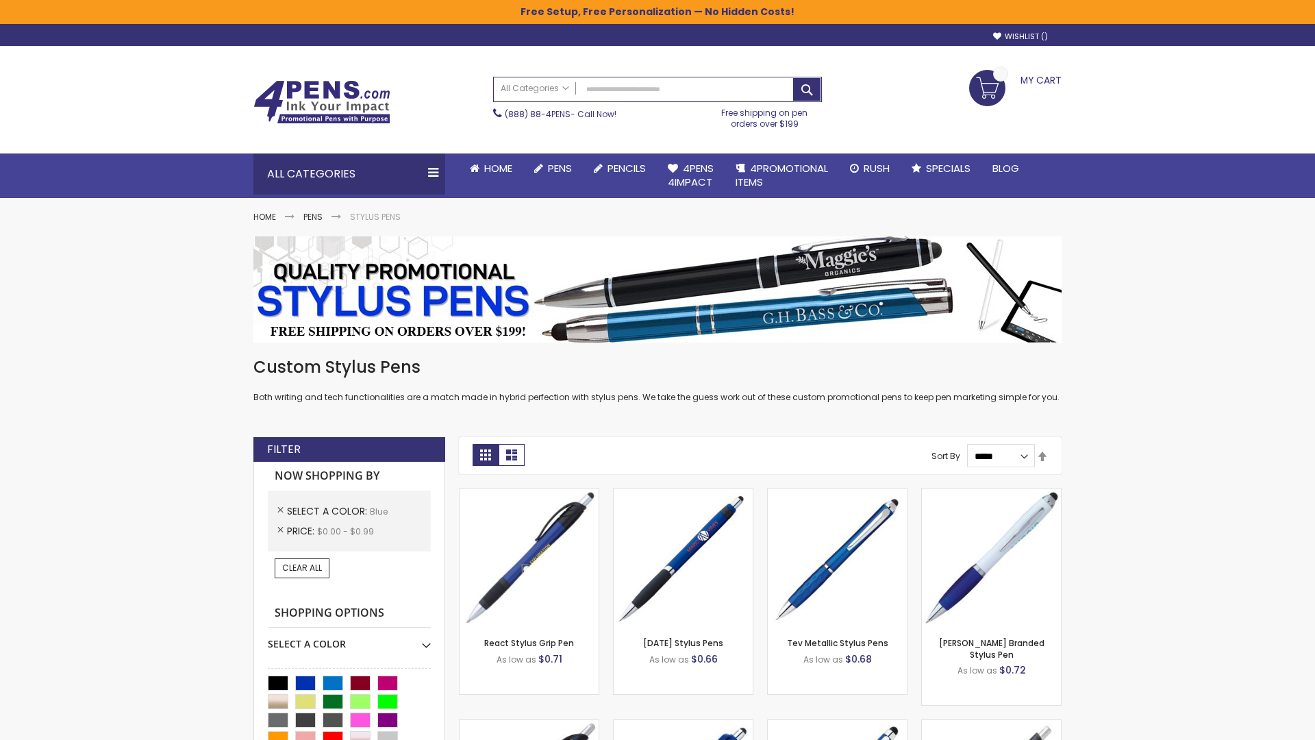 The height and width of the screenshot is (740, 1315). I want to click on span: Rush, so click(877, 168).